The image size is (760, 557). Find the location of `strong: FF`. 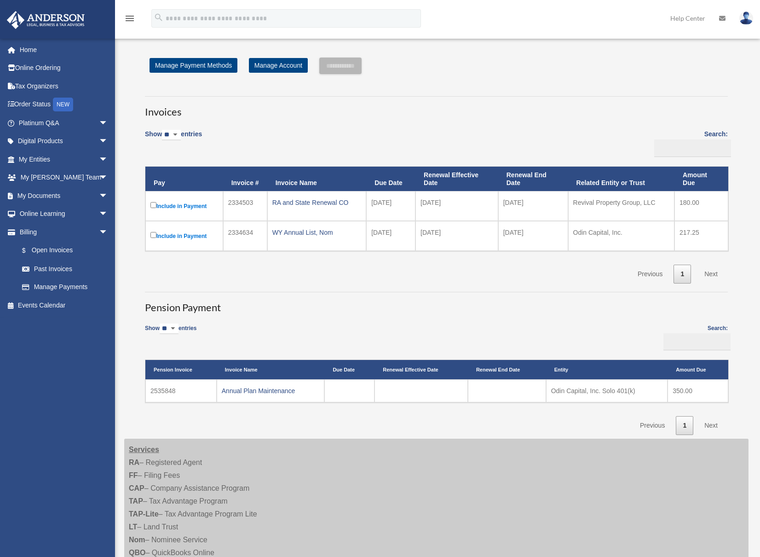

strong: FF is located at coordinates (133, 475).